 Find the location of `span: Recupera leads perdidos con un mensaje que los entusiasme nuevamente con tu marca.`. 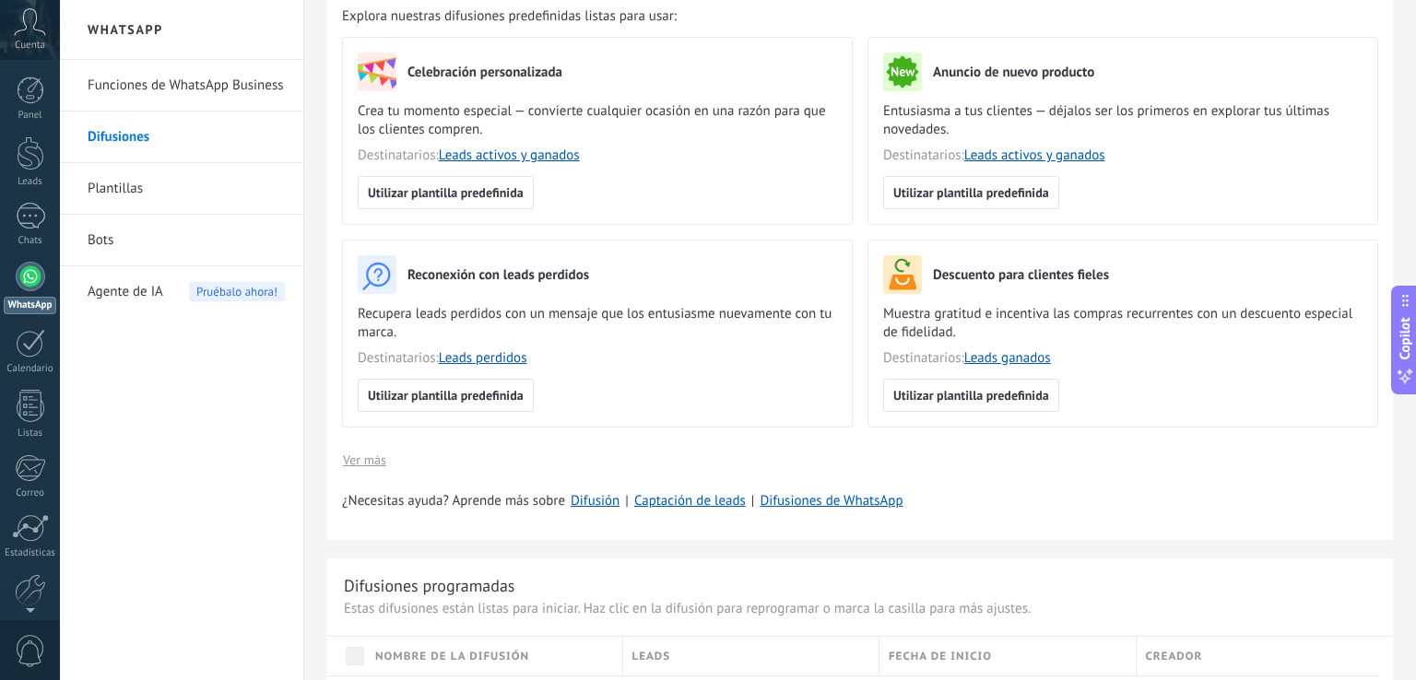

span: Recupera leads perdidos con un mensaje que los entusiasme nuevamente con tu marca. is located at coordinates (597, 324).